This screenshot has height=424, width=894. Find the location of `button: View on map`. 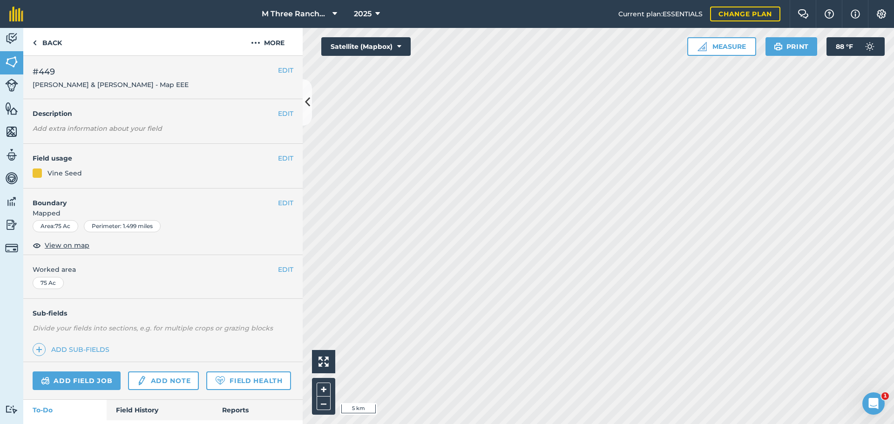

button: View on map is located at coordinates (61, 245).